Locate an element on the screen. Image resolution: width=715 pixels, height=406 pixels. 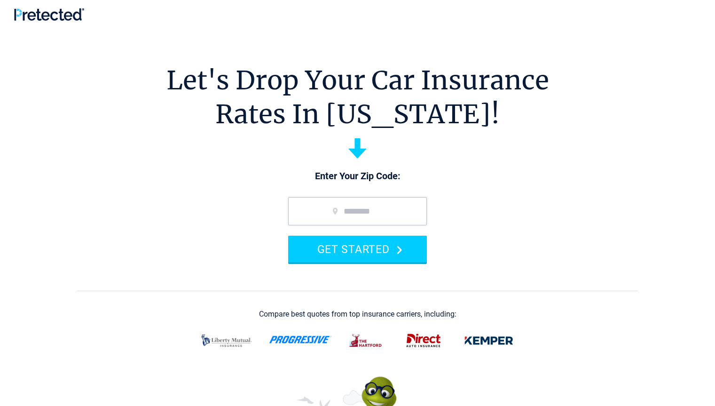
img: progressive is located at coordinates (300, 339).